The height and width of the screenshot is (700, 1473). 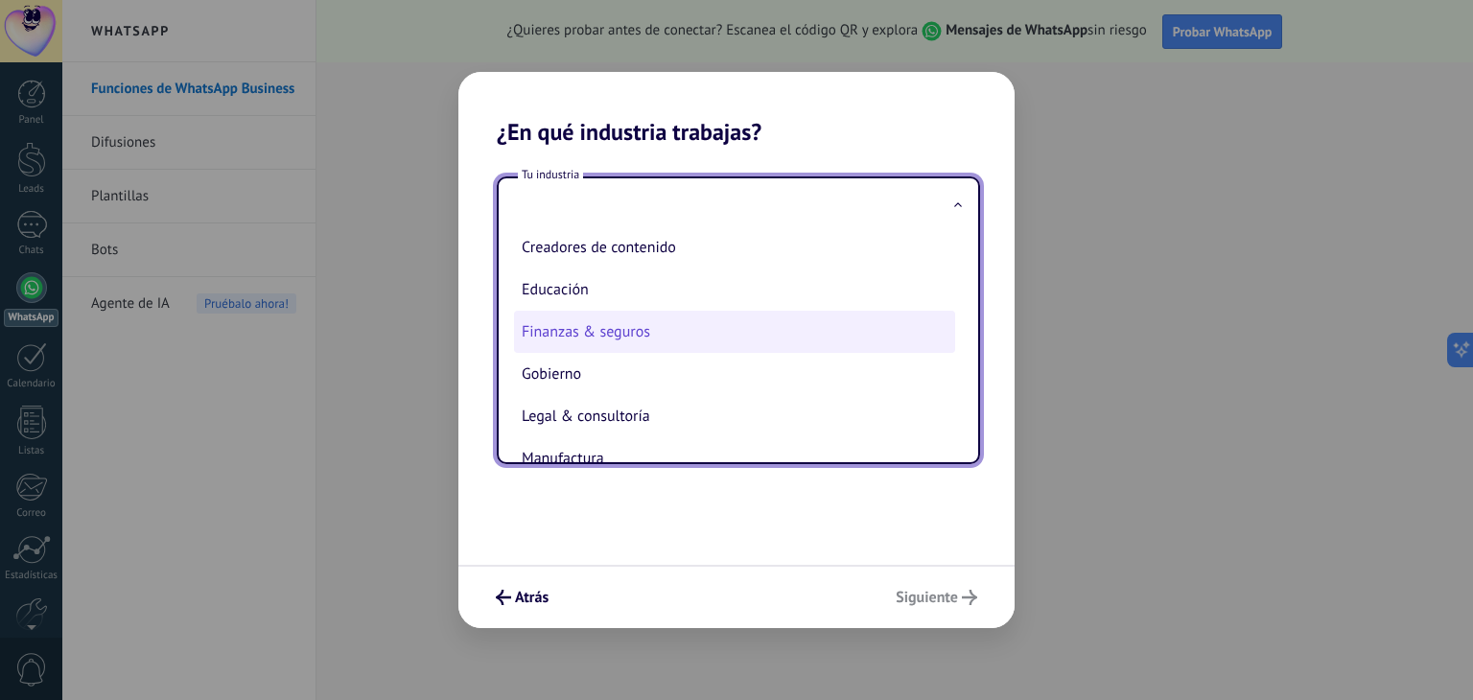 What do you see at coordinates (734, 416) in the screenshot?
I see `li: Legal & consultoría` at bounding box center [734, 416].